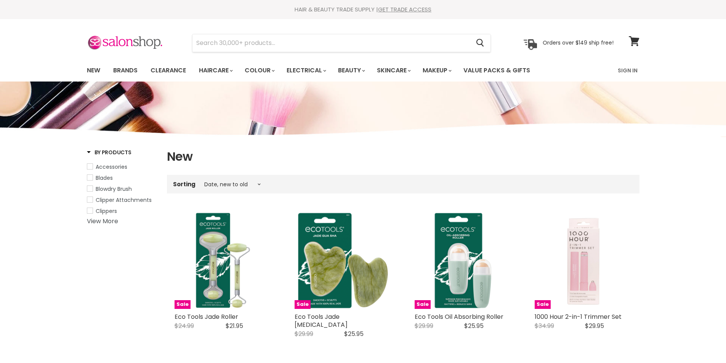 This screenshot has width=726, height=363. Describe the element at coordinates (578, 317) in the screenshot. I see `a: 1000 Hour 2-in-1 Trimmer Set` at that location.